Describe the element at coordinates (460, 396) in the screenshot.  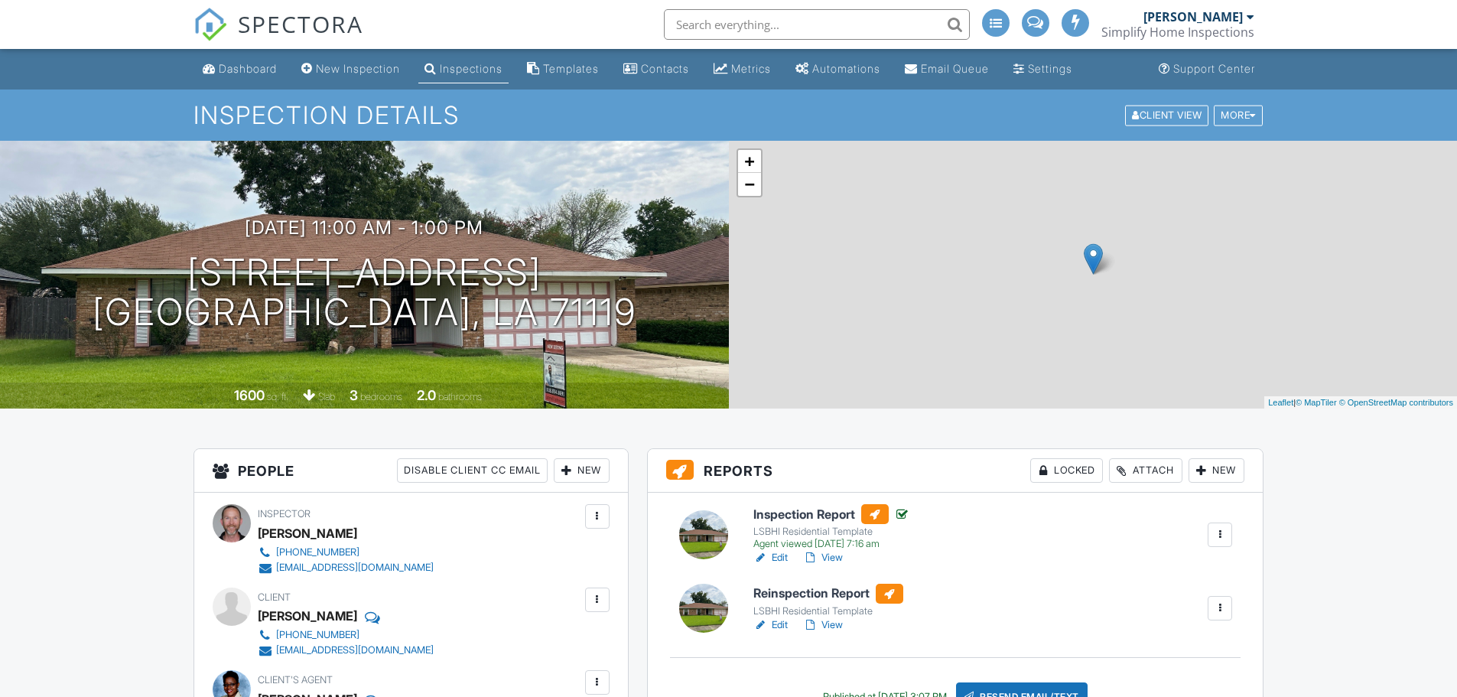
I see `span: bathrooms` at that location.